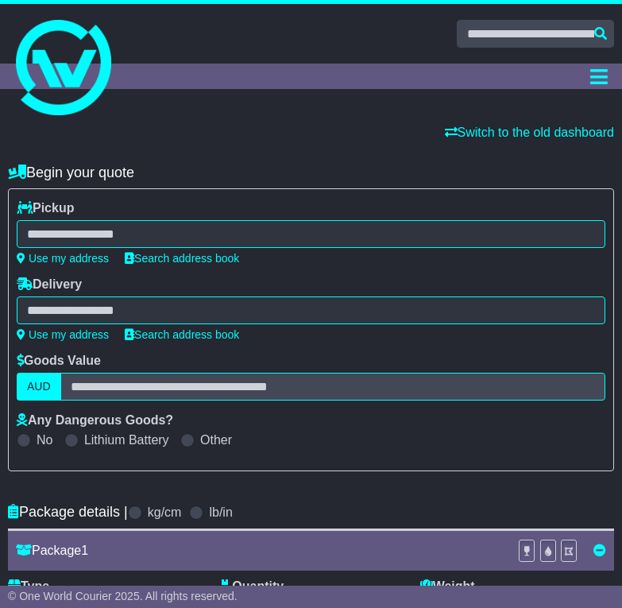  What do you see at coordinates (220, 512) in the screenshot?
I see `label: lb/in` at bounding box center [220, 512].